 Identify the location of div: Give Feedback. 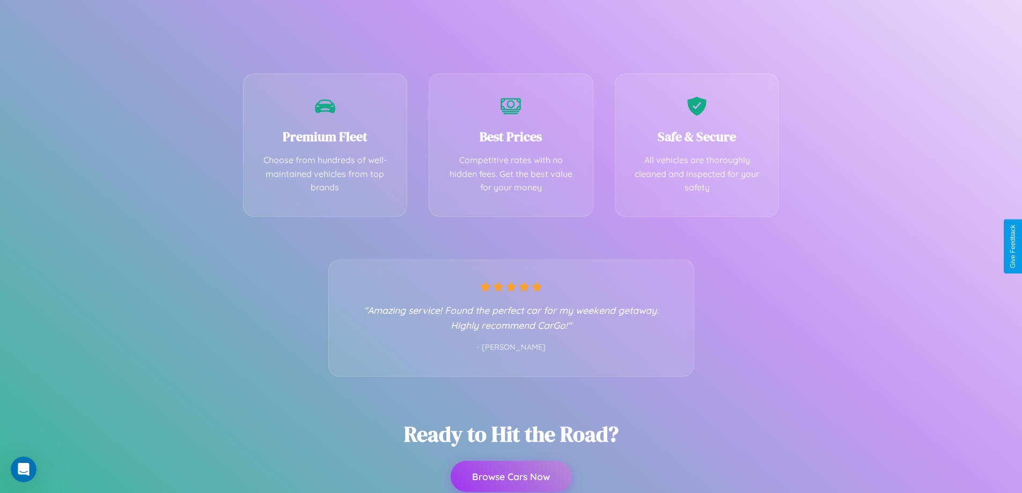
(1013, 246).